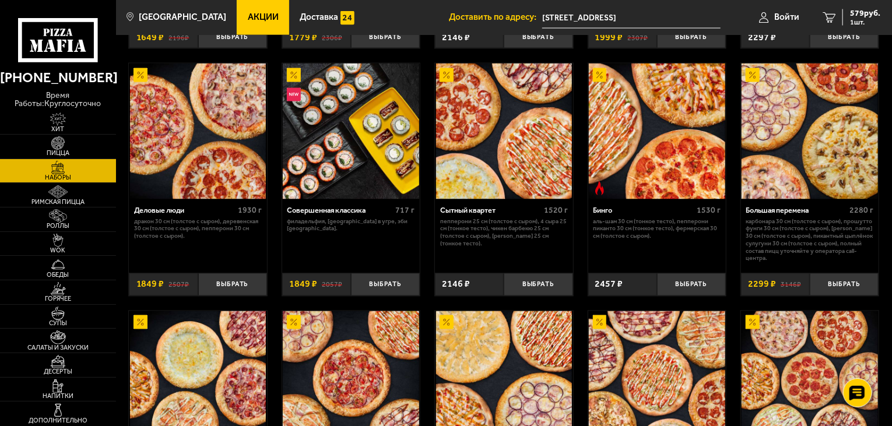 The height and width of the screenshot is (426, 892). What do you see at coordinates (179, 37) in the screenshot?
I see `s: 2196 ₽` at bounding box center [179, 37].